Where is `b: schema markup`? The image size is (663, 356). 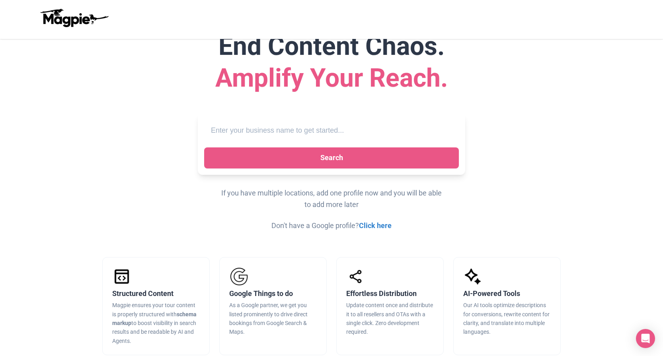
b: schema markup is located at coordinates (154, 319).